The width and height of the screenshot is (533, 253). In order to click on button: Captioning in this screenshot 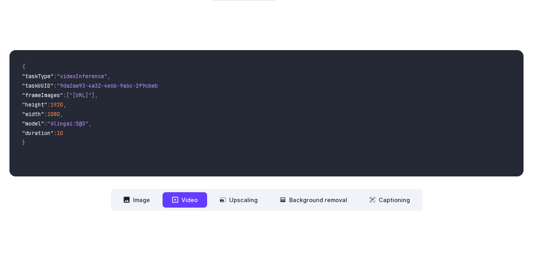, I will do `click(389, 200)`.